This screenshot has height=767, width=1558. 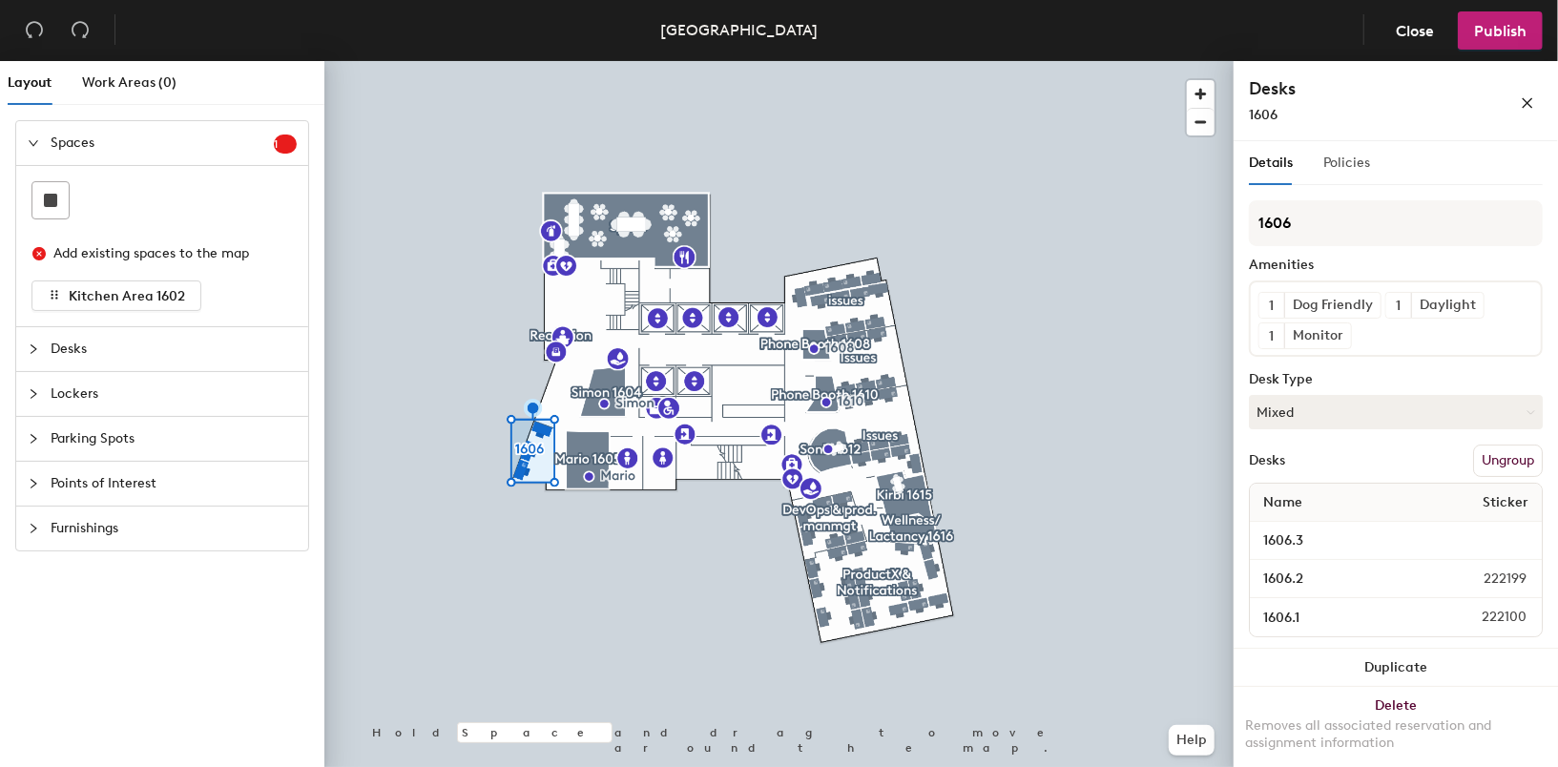 What do you see at coordinates (127, 296) in the screenshot?
I see `span: Kitchen Area 1602` at bounding box center [127, 296].